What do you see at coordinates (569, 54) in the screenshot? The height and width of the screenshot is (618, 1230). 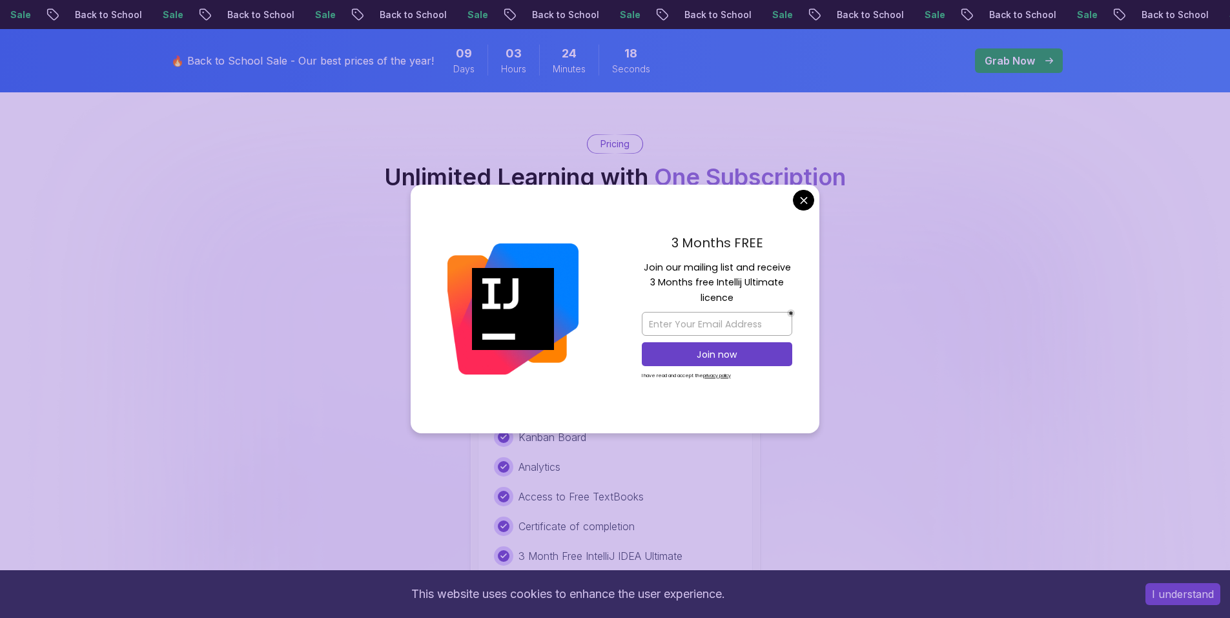 I see `span: 24 Minutes` at bounding box center [569, 54].